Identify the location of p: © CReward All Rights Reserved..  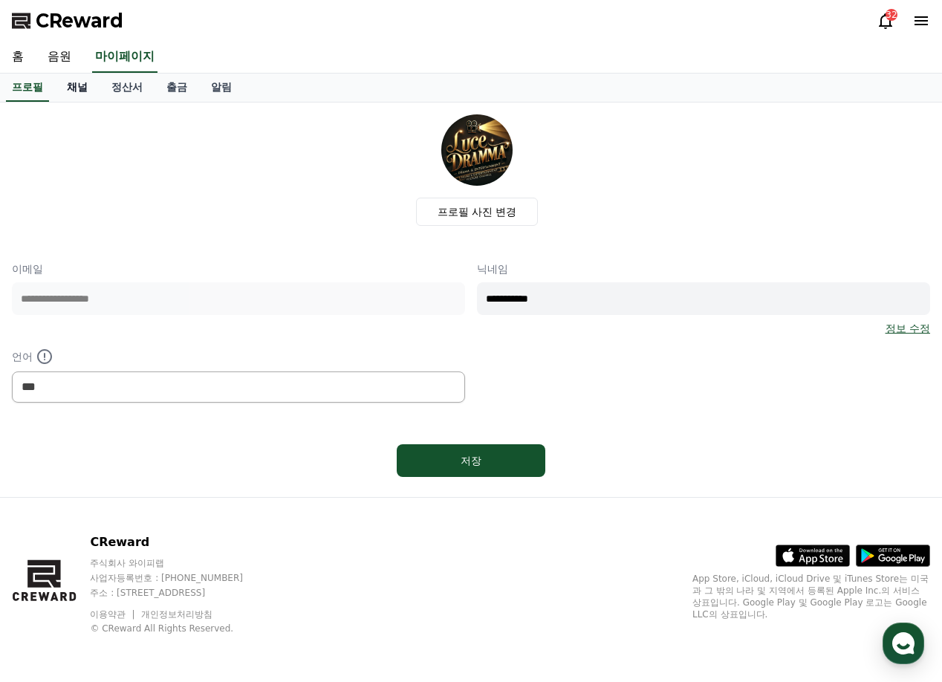
(180, 628).